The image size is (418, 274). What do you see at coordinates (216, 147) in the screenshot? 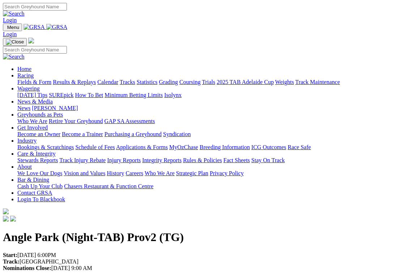
I see `div: Industry` at bounding box center [216, 147].